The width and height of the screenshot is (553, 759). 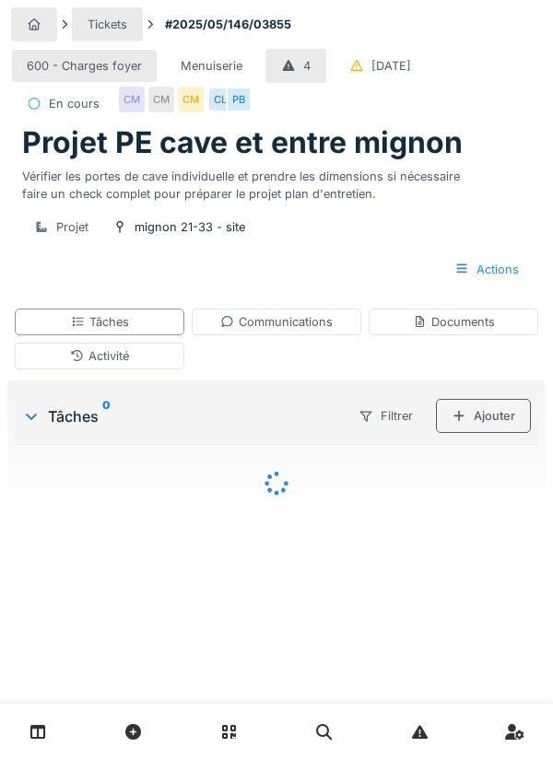 What do you see at coordinates (486, 269) in the screenshot?
I see `div: Actions` at bounding box center [486, 269].